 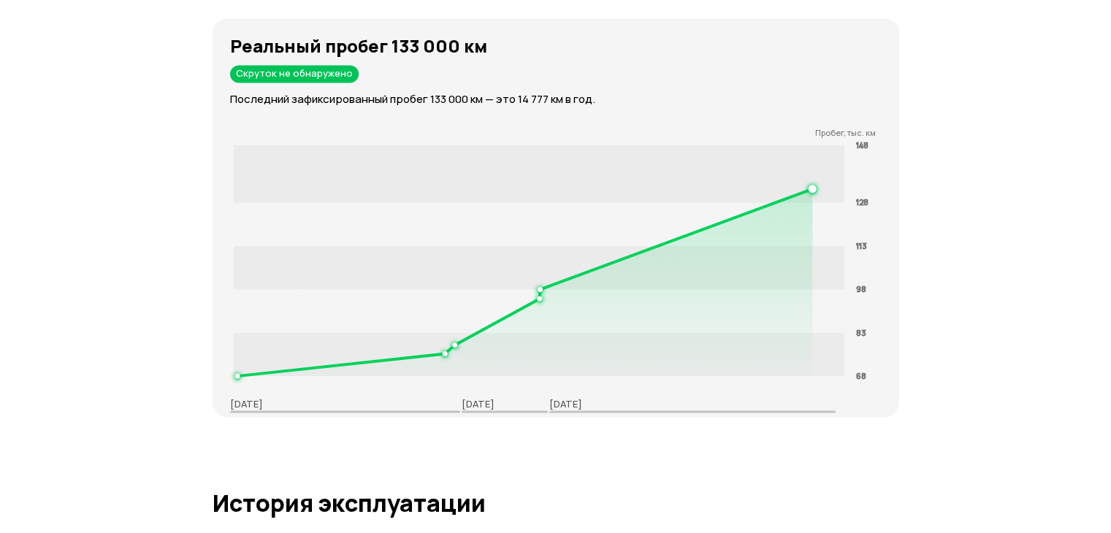 What do you see at coordinates (861, 288) in the screenshot?
I see `tspan: 98` at bounding box center [861, 288].